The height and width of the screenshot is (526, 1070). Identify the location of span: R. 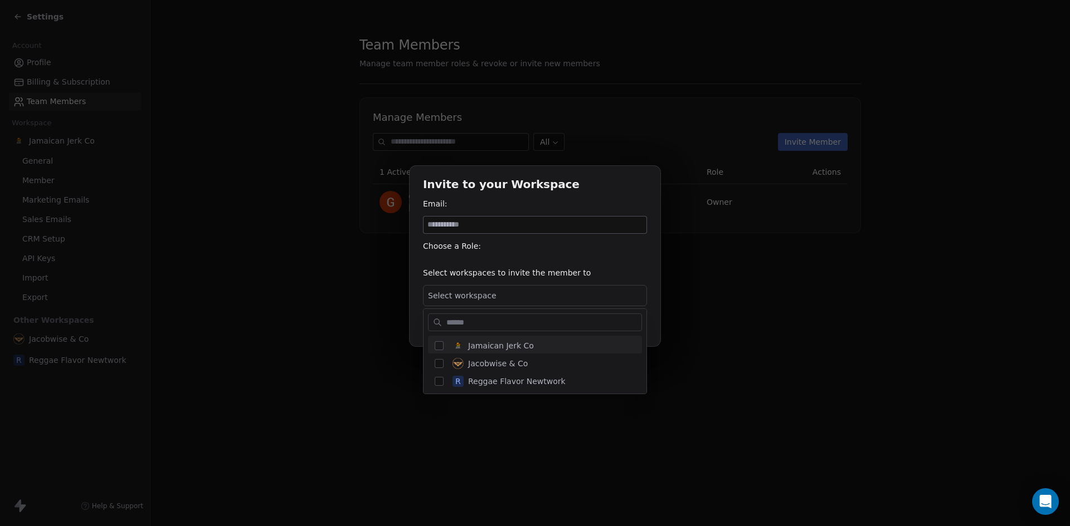
(458, 382).